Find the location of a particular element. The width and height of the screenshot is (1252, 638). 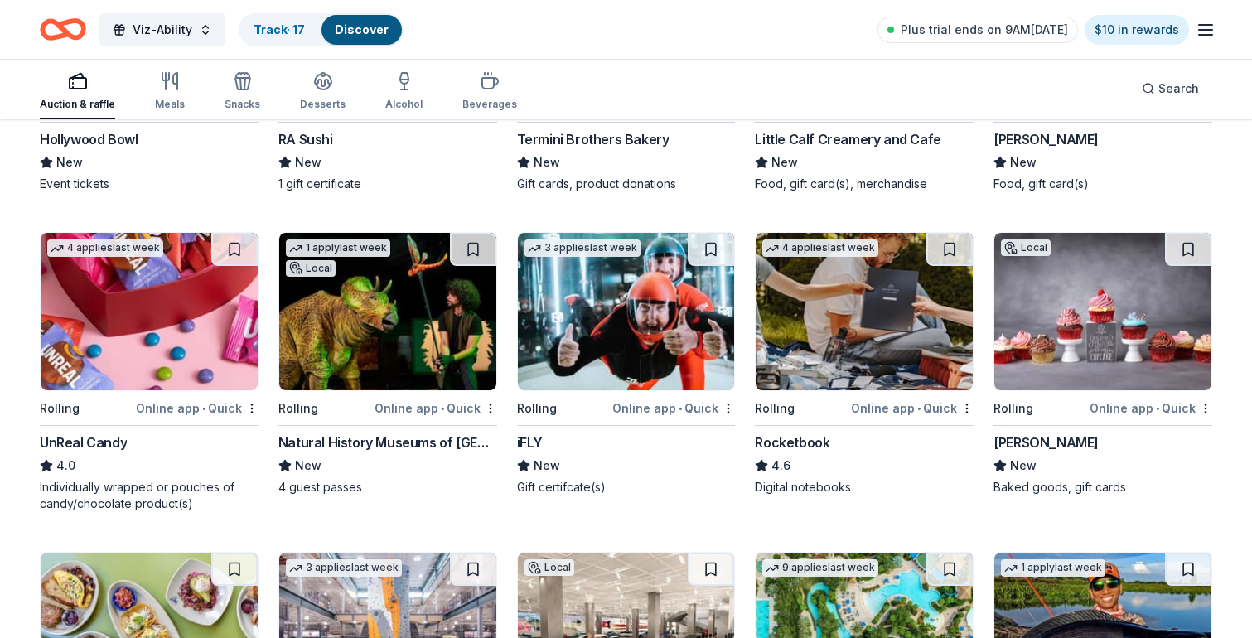

img: Image for Nadia Cakes is located at coordinates (1102, 311).